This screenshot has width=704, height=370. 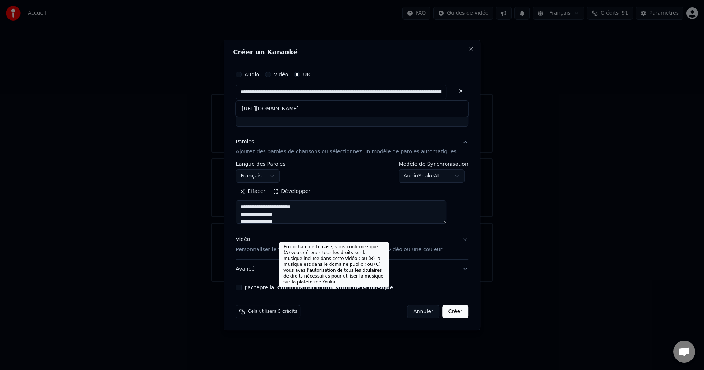 I want to click on div: En cochant cette case, vous confirmez que (A) vous détenez tous les droits sur la musique incluse..., so click(x=334, y=265).